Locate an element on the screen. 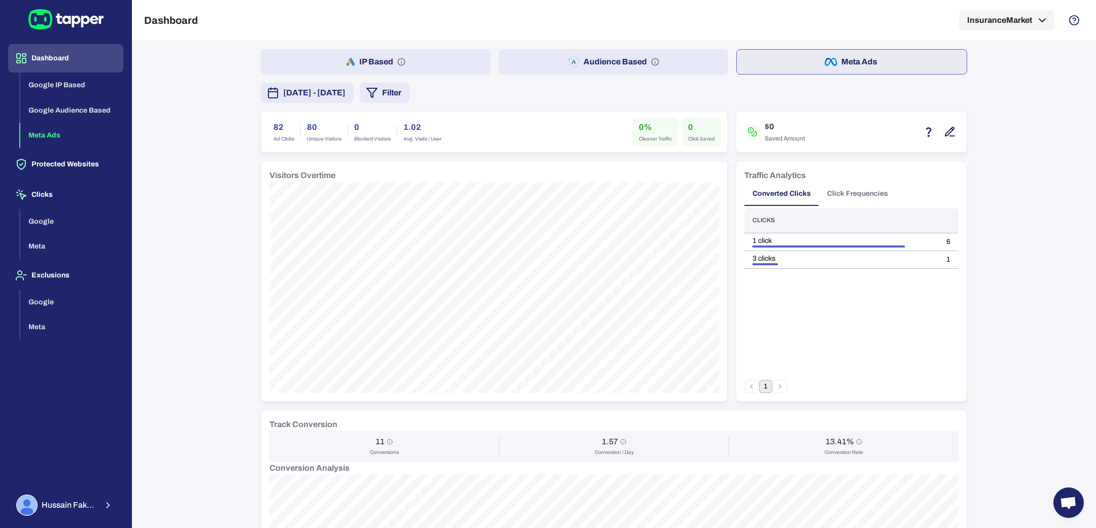  span: Cleaner Traffic is located at coordinates (655, 139).